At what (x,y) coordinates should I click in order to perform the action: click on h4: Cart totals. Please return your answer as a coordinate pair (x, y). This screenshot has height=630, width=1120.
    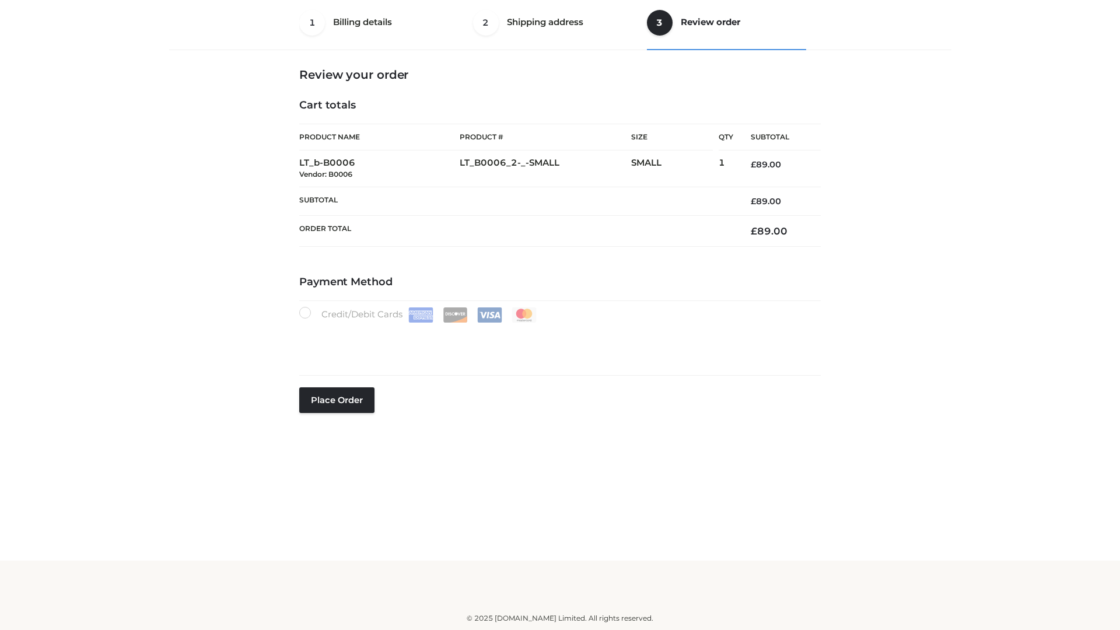
    Looking at the image, I should click on (560, 106).